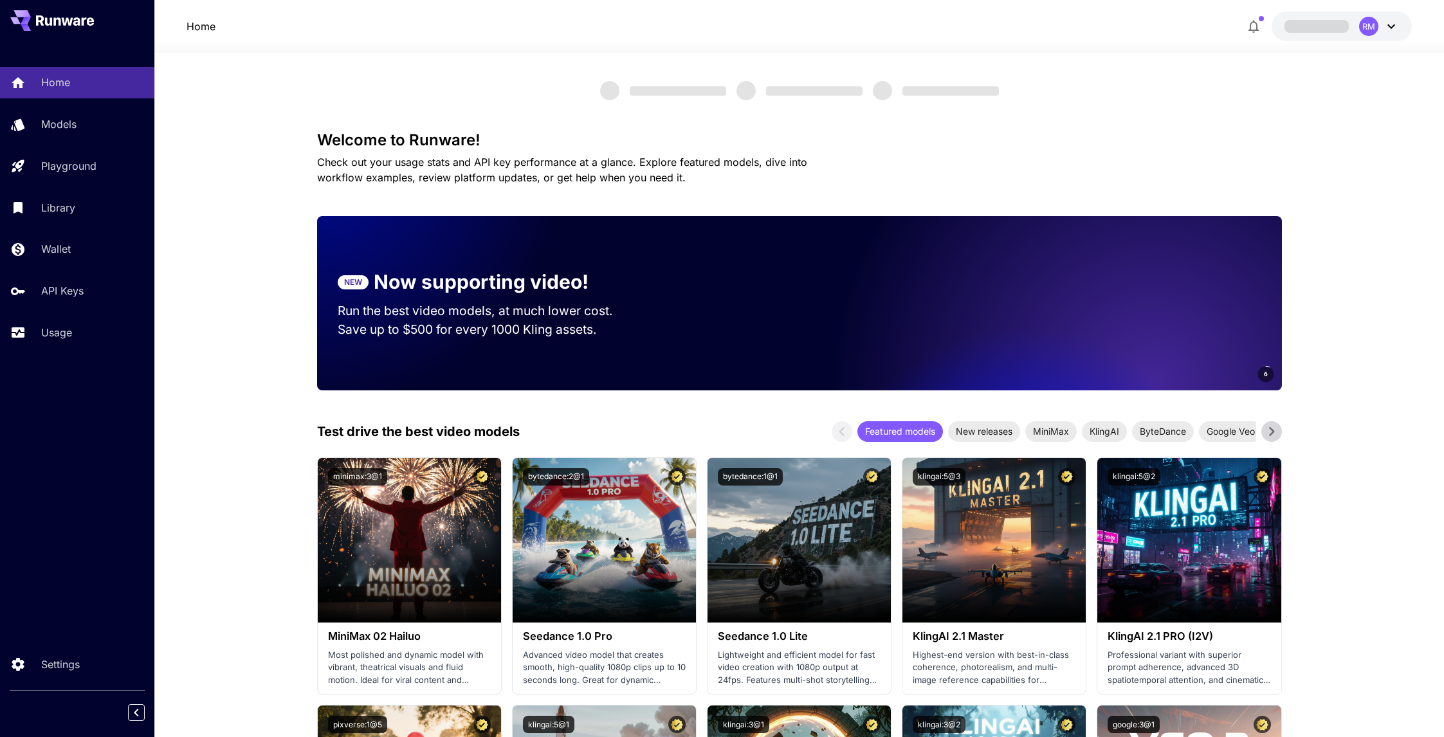  Describe the element at coordinates (481, 282) in the screenshot. I see `p: Now supporting video!` at that location.